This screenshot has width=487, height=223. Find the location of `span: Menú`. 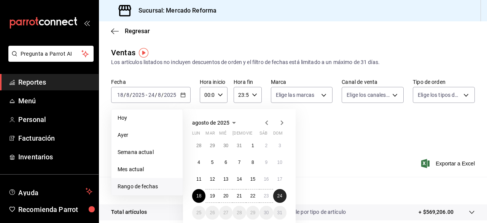

span: Menú is located at coordinates (55, 100).